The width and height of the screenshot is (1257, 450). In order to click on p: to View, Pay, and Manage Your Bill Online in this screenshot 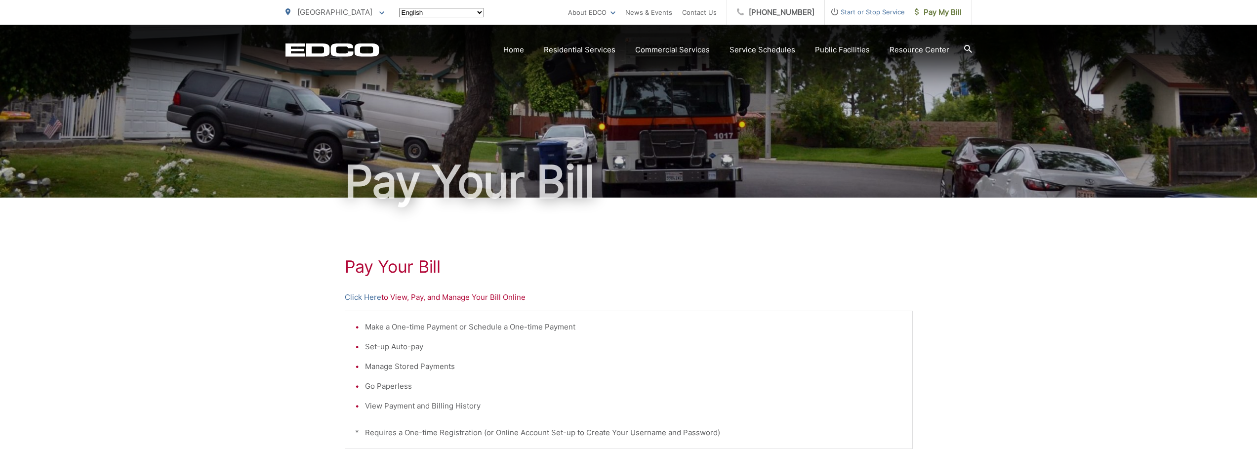, I will do `click(629, 297)`.